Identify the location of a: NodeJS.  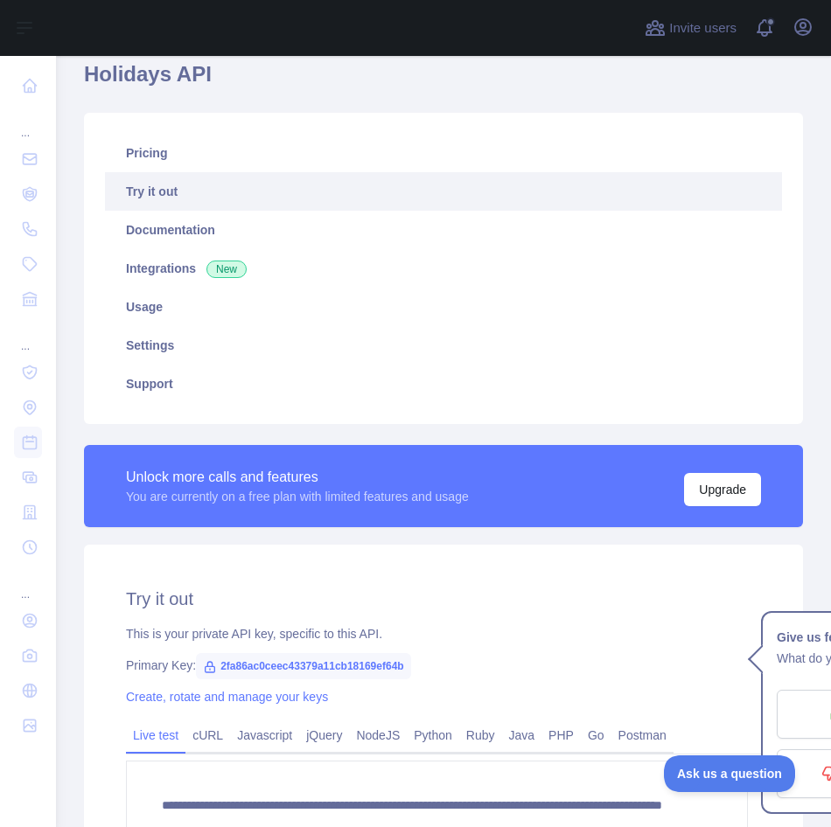
(378, 736).